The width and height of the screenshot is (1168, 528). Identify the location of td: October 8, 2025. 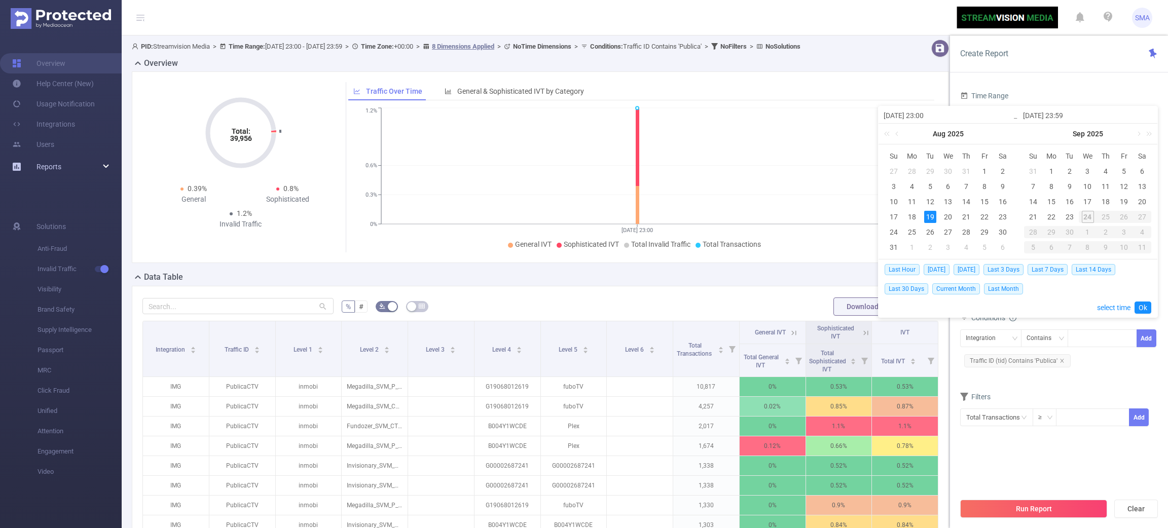
(1088, 247).